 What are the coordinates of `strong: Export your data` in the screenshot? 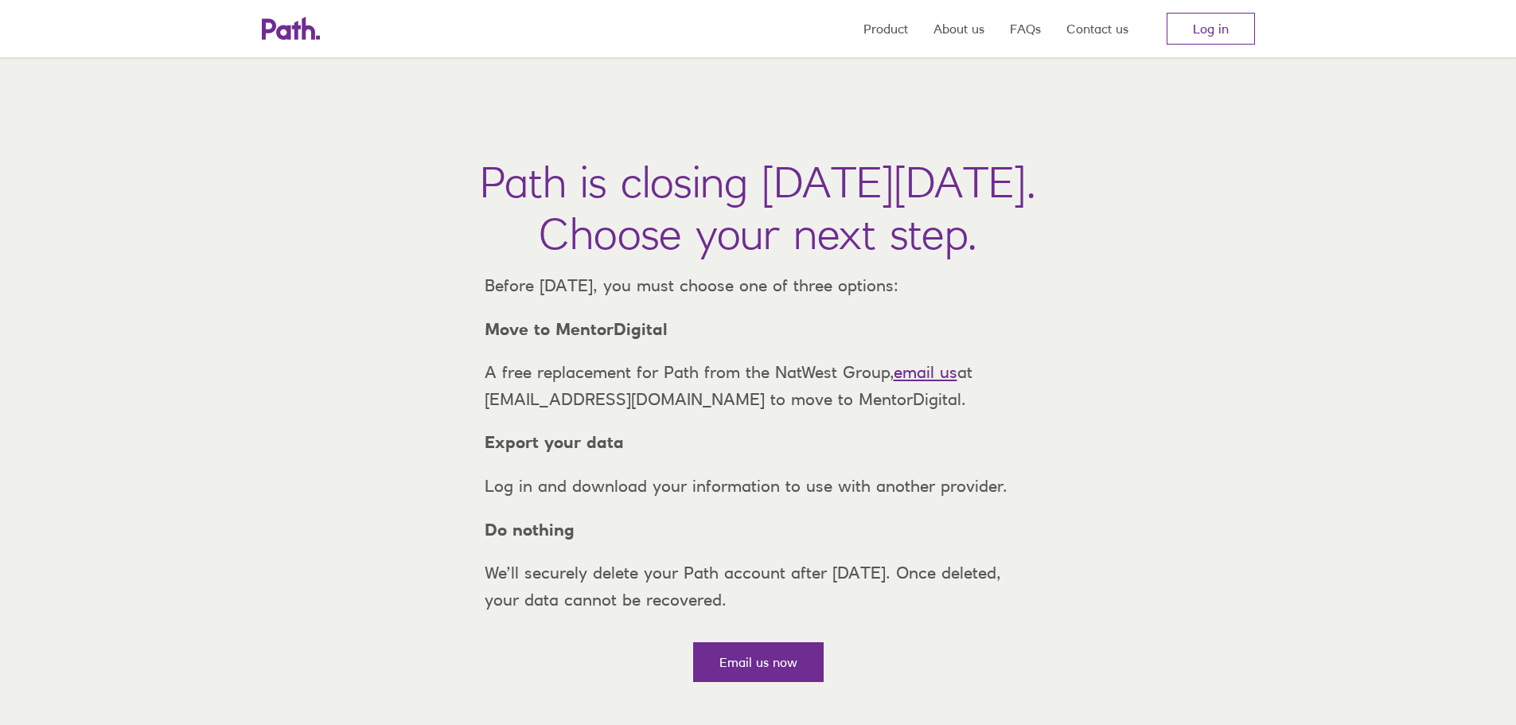 It's located at (554, 442).